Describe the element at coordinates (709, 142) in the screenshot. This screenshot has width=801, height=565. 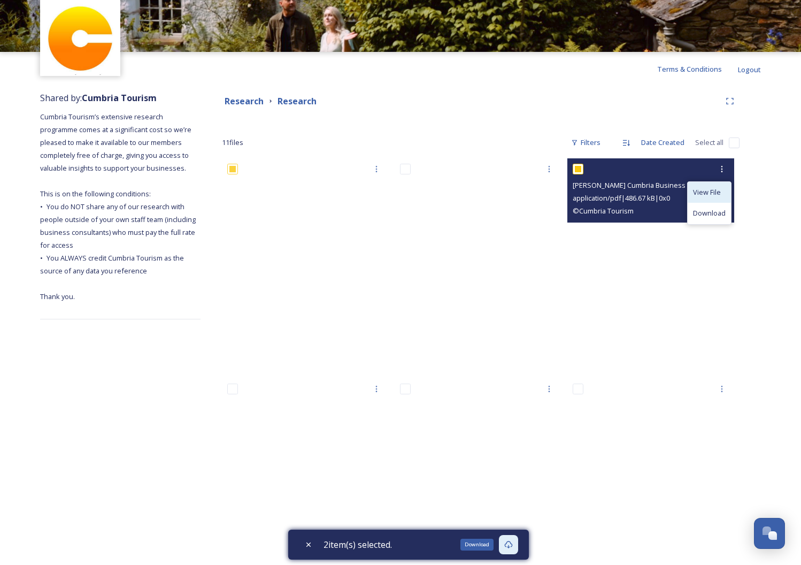
I see `span: Select all` at that location.